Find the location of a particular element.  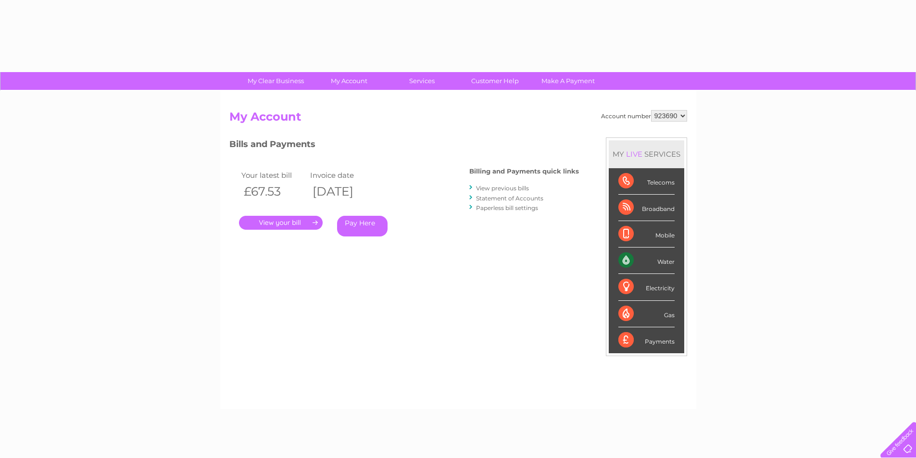

h3: Bills and Payments is located at coordinates (404, 146).